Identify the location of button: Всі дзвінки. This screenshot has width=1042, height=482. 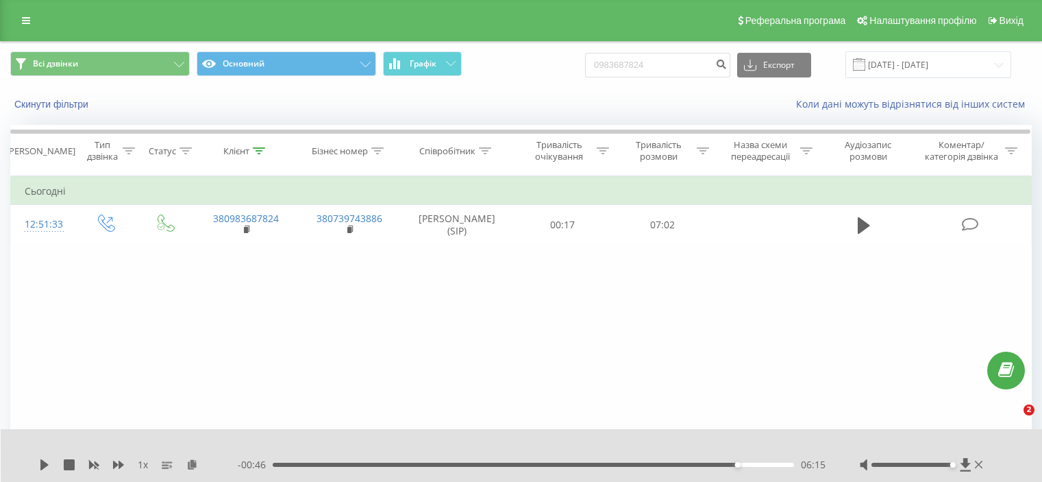
(100, 64).